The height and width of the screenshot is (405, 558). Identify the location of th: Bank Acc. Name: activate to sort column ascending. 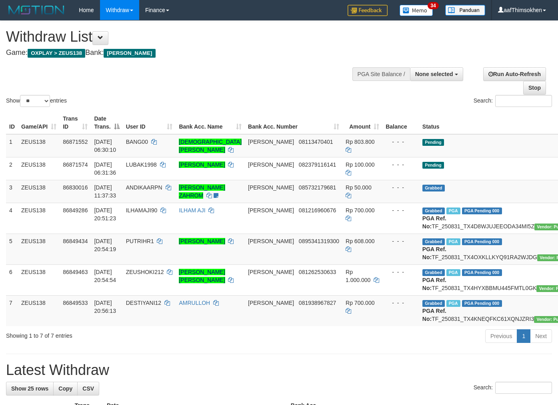
(210, 122).